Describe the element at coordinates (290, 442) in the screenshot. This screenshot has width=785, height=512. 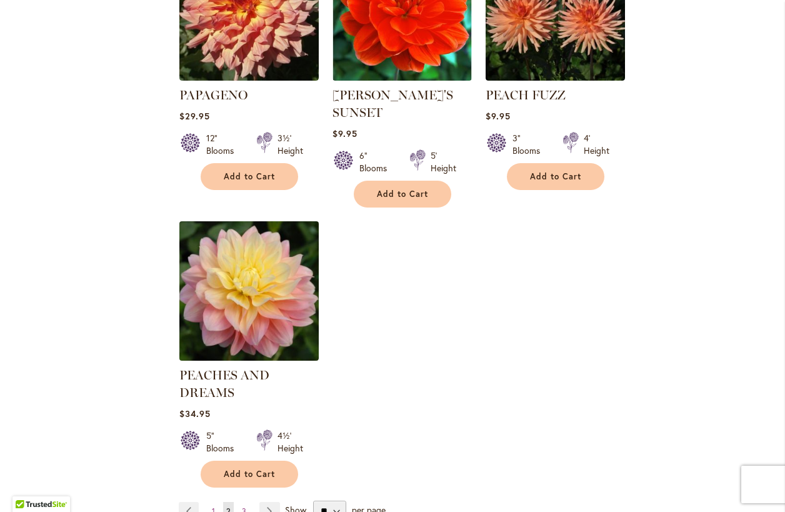
I see `div: 4½' Height` at that location.